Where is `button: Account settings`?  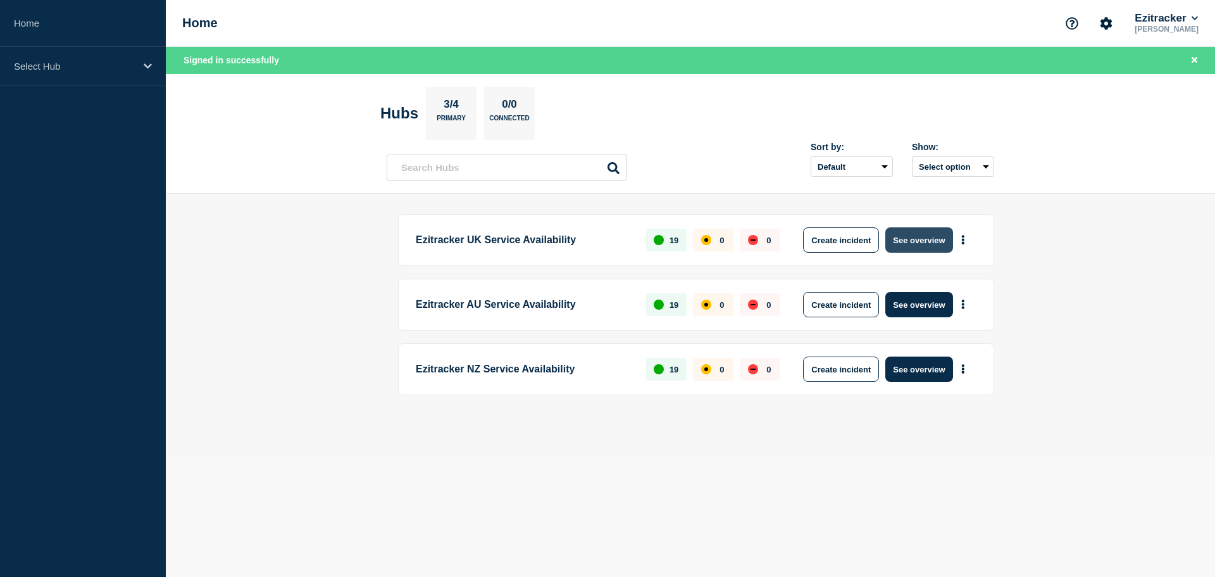 button: Account settings is located at coordinates (1106, 23).